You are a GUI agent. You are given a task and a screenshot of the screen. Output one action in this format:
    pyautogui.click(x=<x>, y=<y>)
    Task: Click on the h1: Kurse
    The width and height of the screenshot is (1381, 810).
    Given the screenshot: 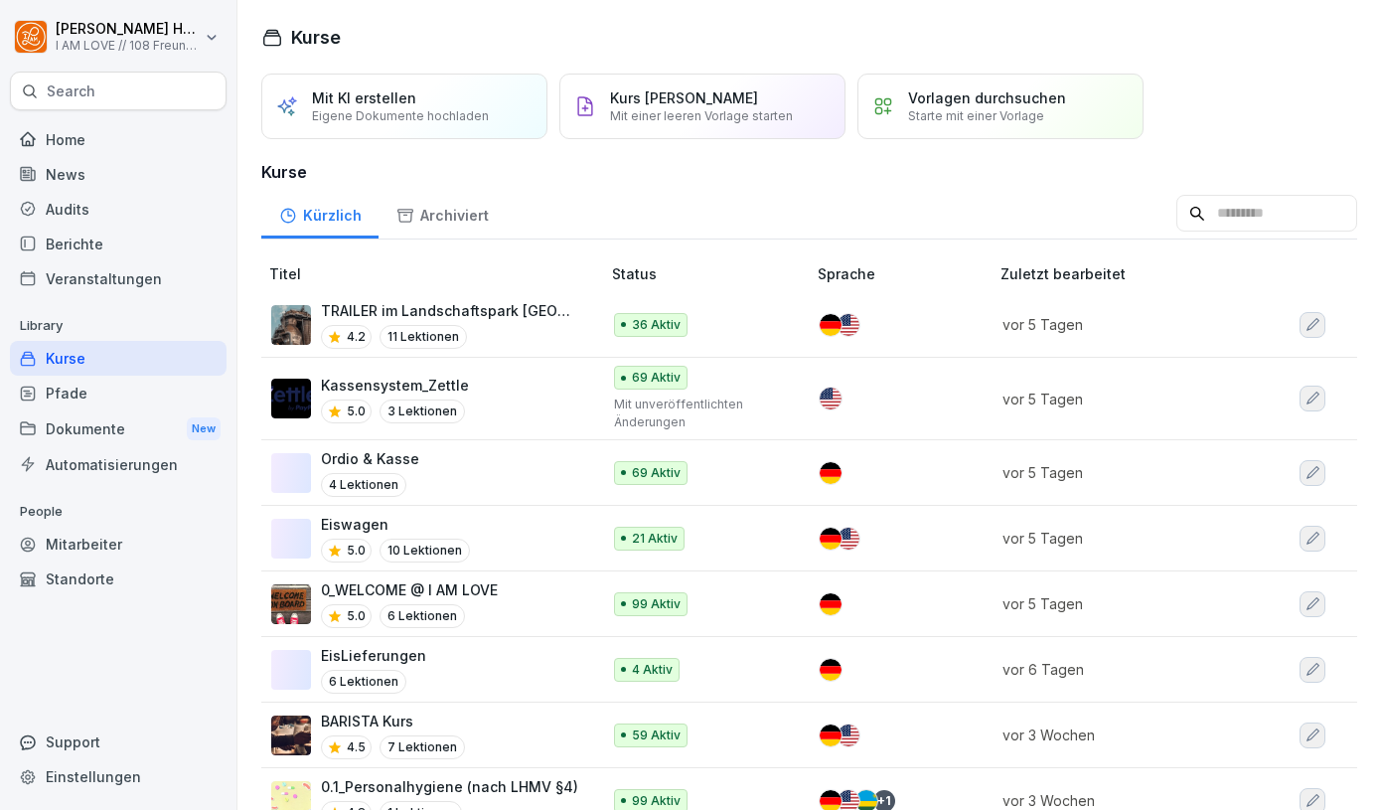 What is the action you would take?
    pyautogui.click(x=316, y=37)
    